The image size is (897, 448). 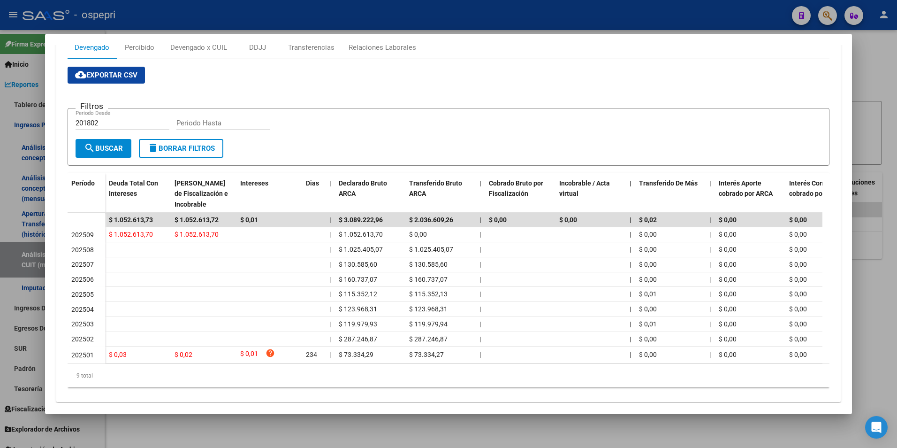 I want to click on span: Declarado Bruto ARCA, so click(x=363, y=188).